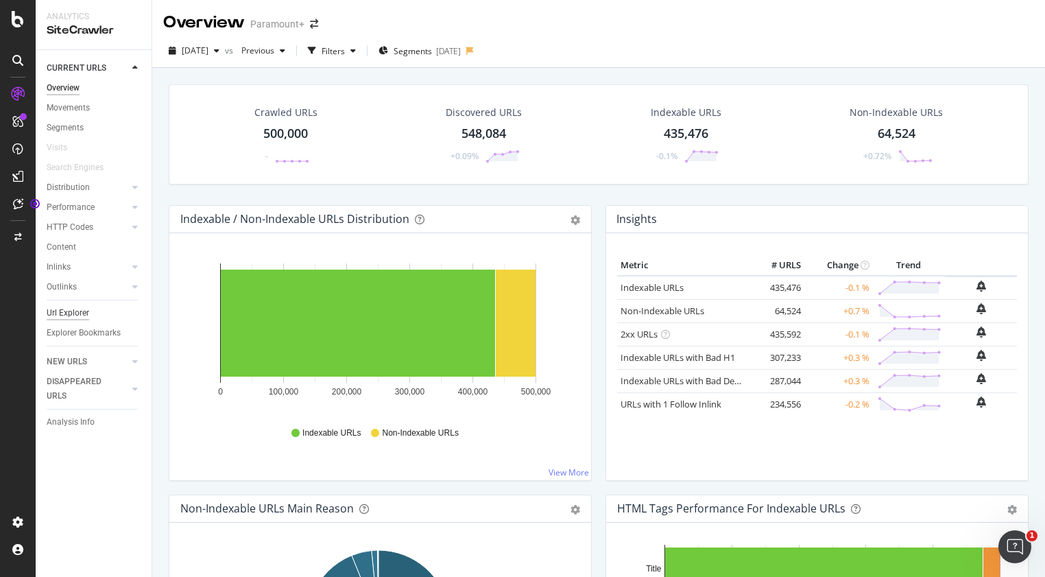 The width and height of the screenshot is (1045, 577). I want to click on a: Content, so click(94, 247).